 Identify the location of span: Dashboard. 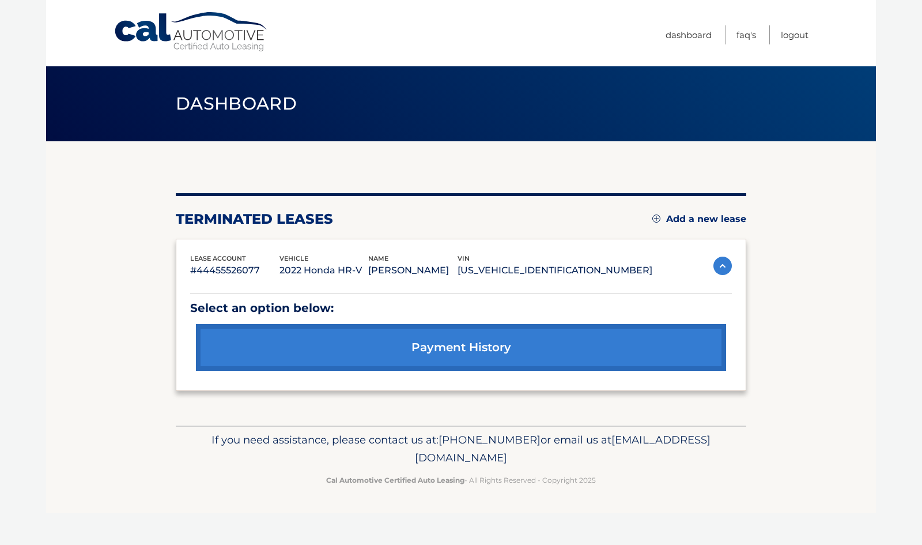
(236, 103).